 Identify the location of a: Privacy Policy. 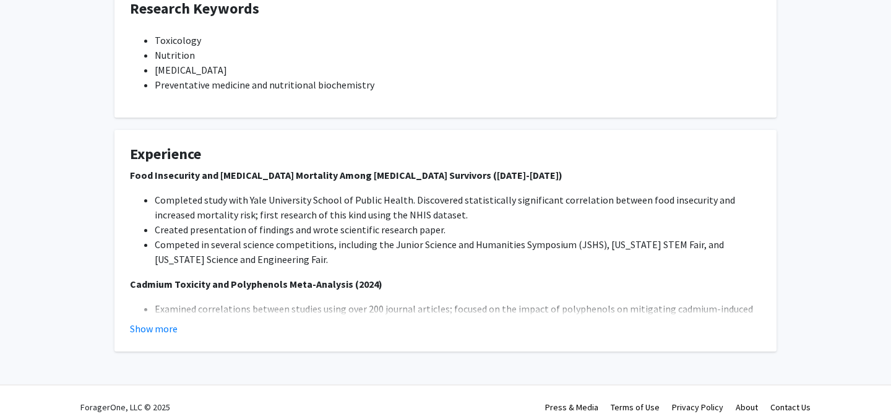
(697, 407).